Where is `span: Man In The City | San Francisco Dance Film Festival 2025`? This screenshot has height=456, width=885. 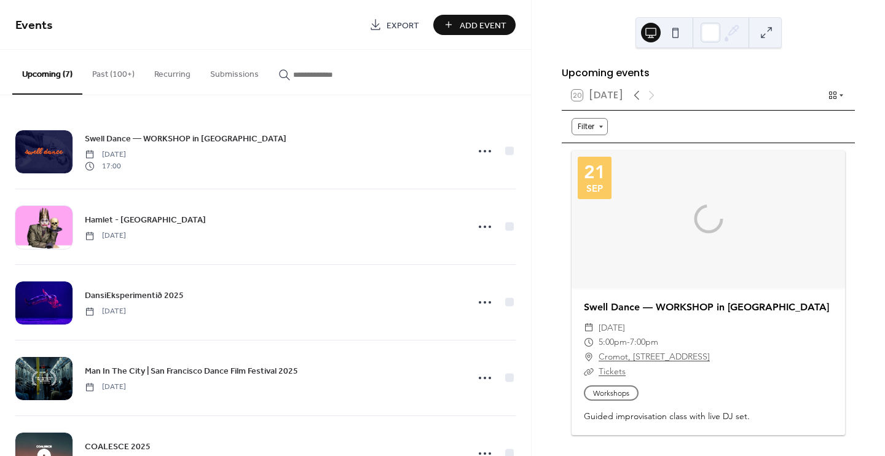
span: Man In The City | San Francisco Dance Film Festival 2025 is located at coordinates (191, 371).